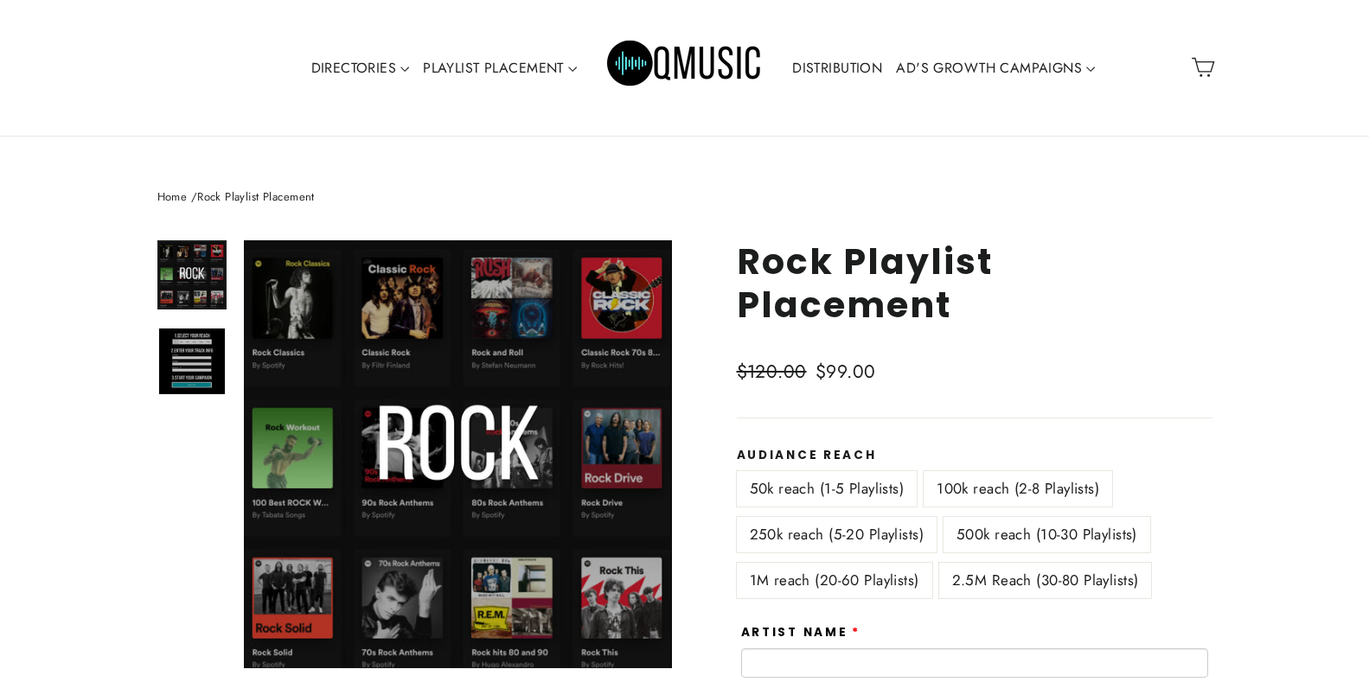  I want to click on span: $120.00, so click(771, 372).